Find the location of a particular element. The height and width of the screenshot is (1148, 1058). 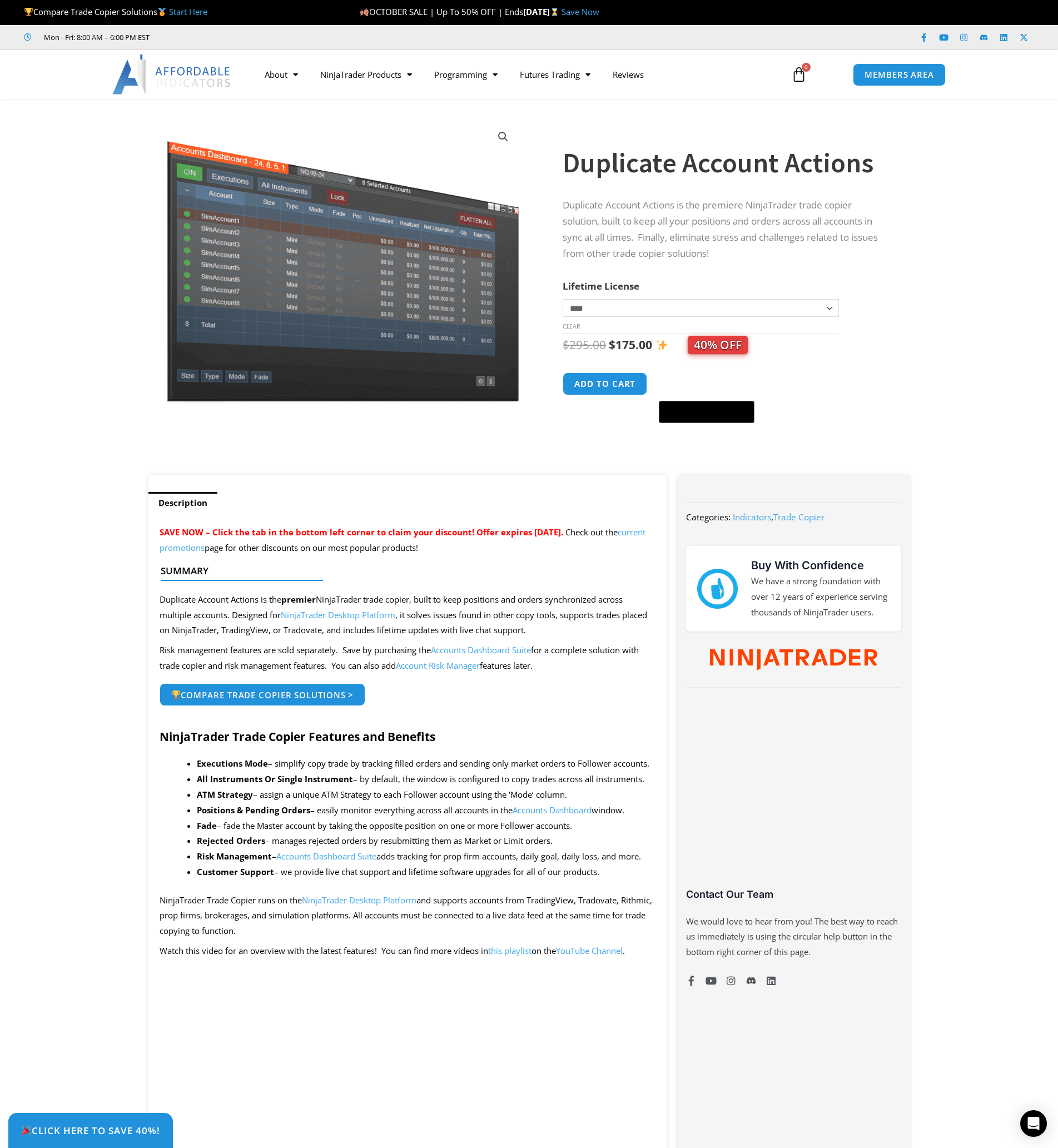

bdi: 295.00 is located at coordinates (584, 345).